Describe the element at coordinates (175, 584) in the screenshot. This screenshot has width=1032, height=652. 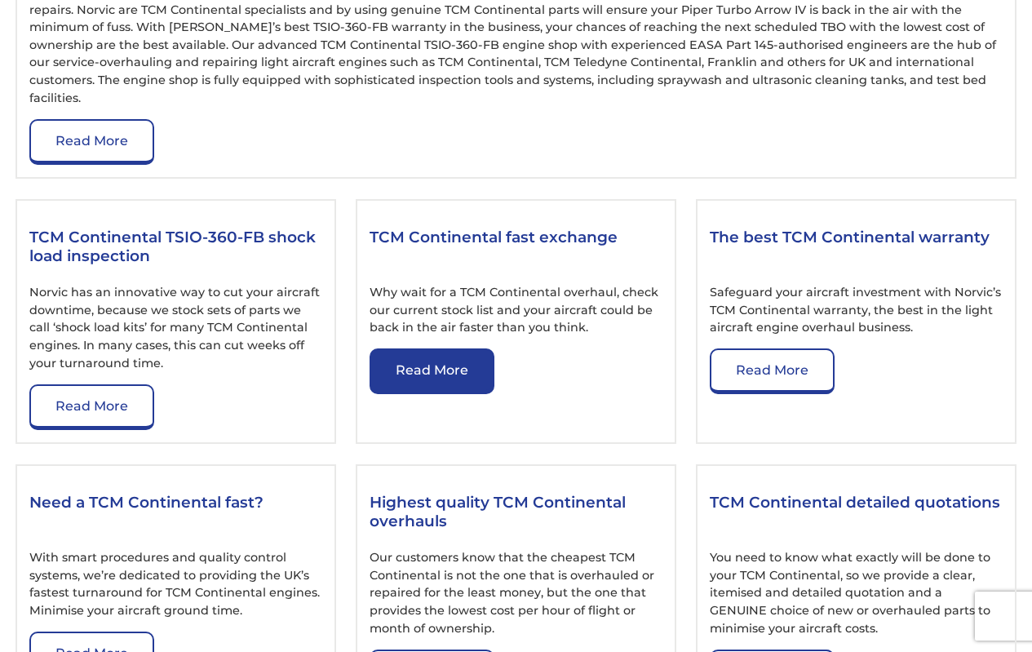
I see `p: With smart procedures and quality control systems, we’re dedicated to providing the UK’s fastest ...` at that location.